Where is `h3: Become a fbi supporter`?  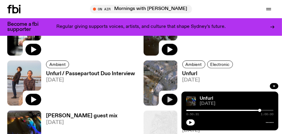 h3: Become a fbi supporter is located at coordinates (27, 27).